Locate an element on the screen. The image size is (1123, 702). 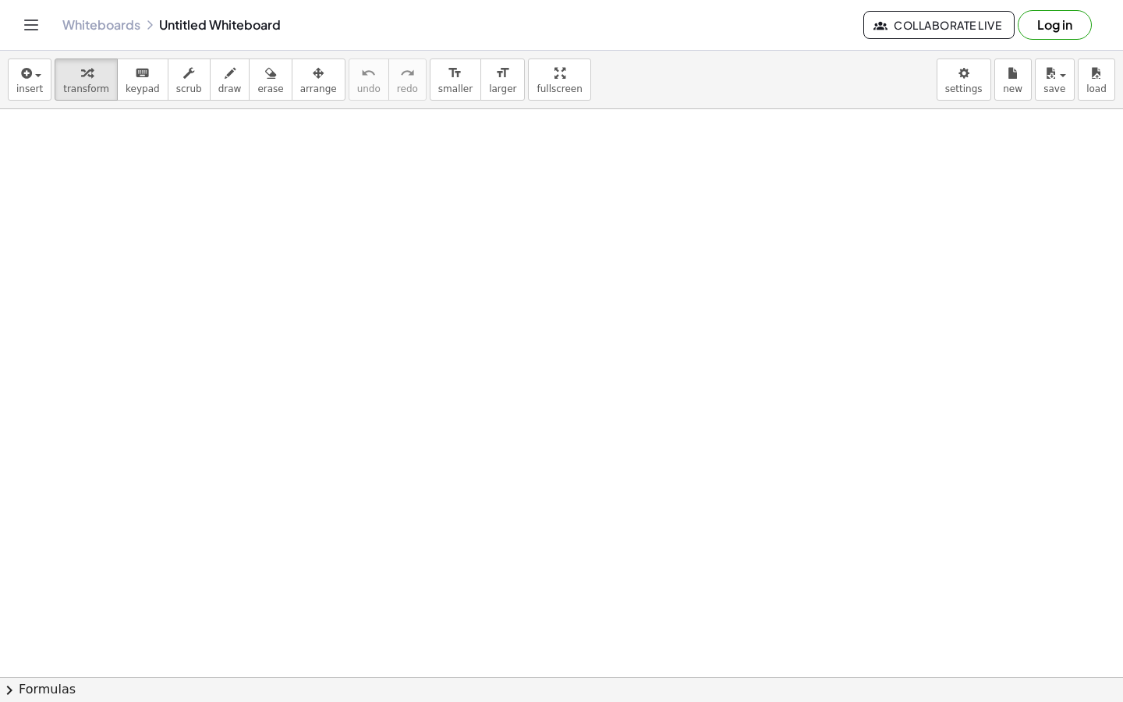
button: settings is located at coordinates (964, 80).